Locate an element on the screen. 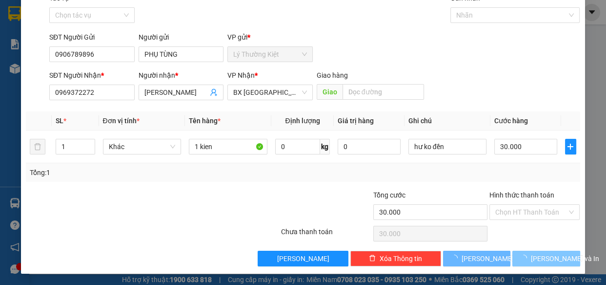  button: deleteXóa Thông tin is located at coordinates (396, 258).